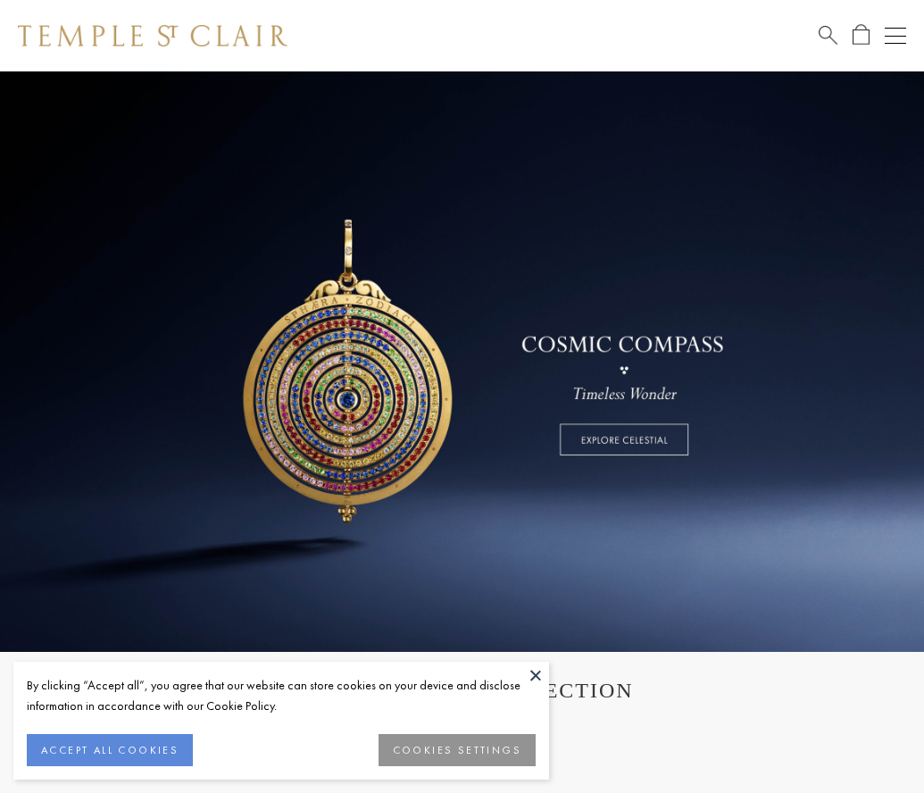 The image size is (924, 793). I want to click on button: COOKIES SETTINGS, so click(457, 750).